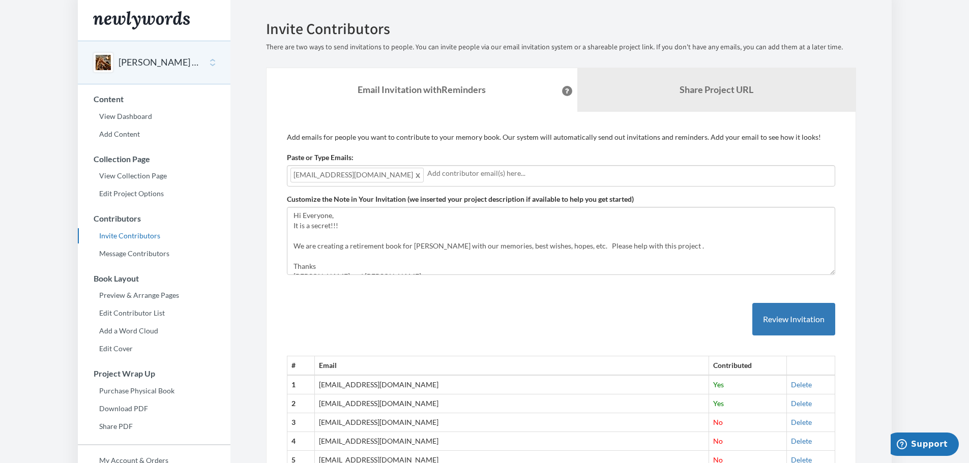  I want to click on a: Share PDF, so click(154, 427).